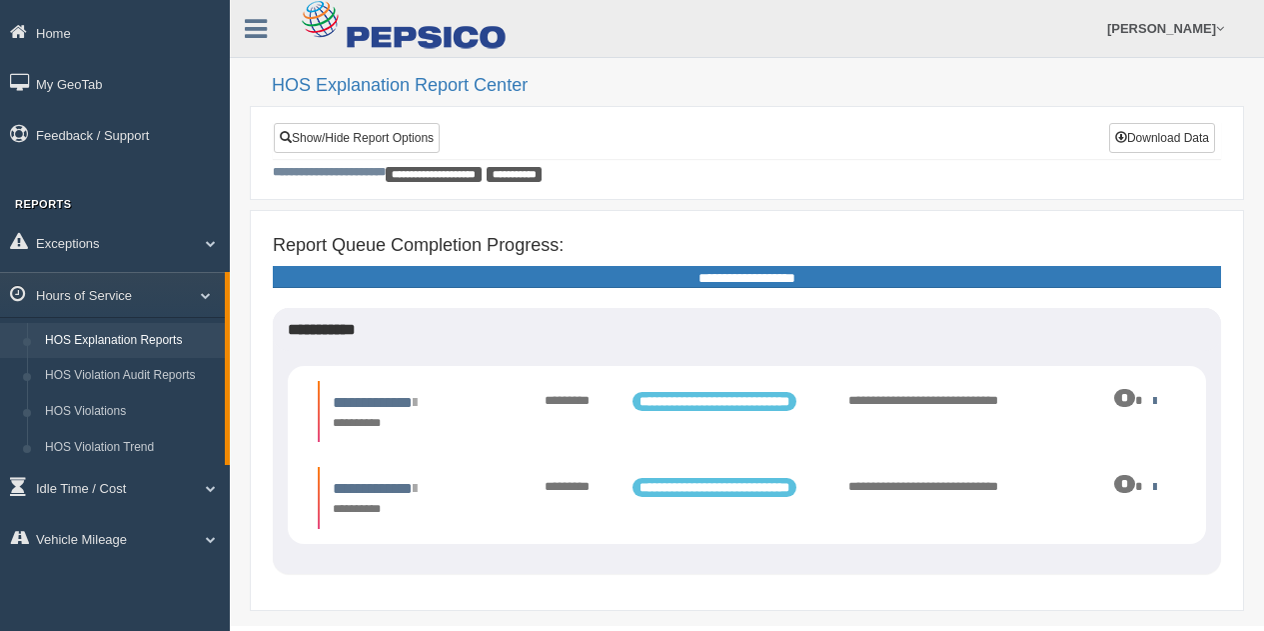  What do you see at coordinates (130, 341) in the screenshot?
I see `a: HOS Explanation Reports` at bounding box center [130, 341].